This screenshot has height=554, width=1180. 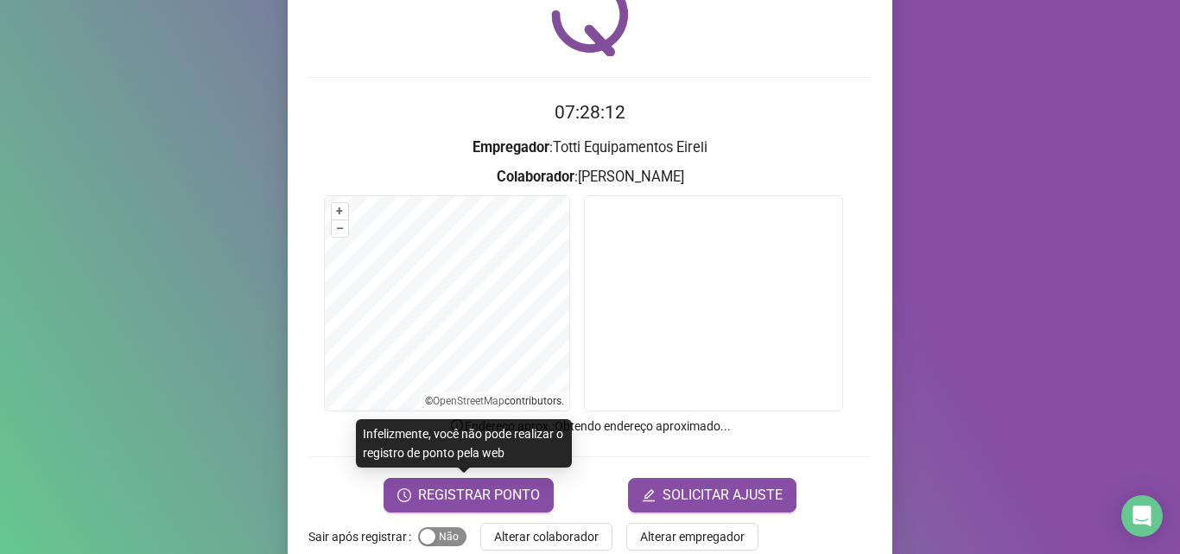 What do you see at coordinates (363, 536) in the screenshot?
I see `label: Sair após registrar` at bounding box center [363, 536].